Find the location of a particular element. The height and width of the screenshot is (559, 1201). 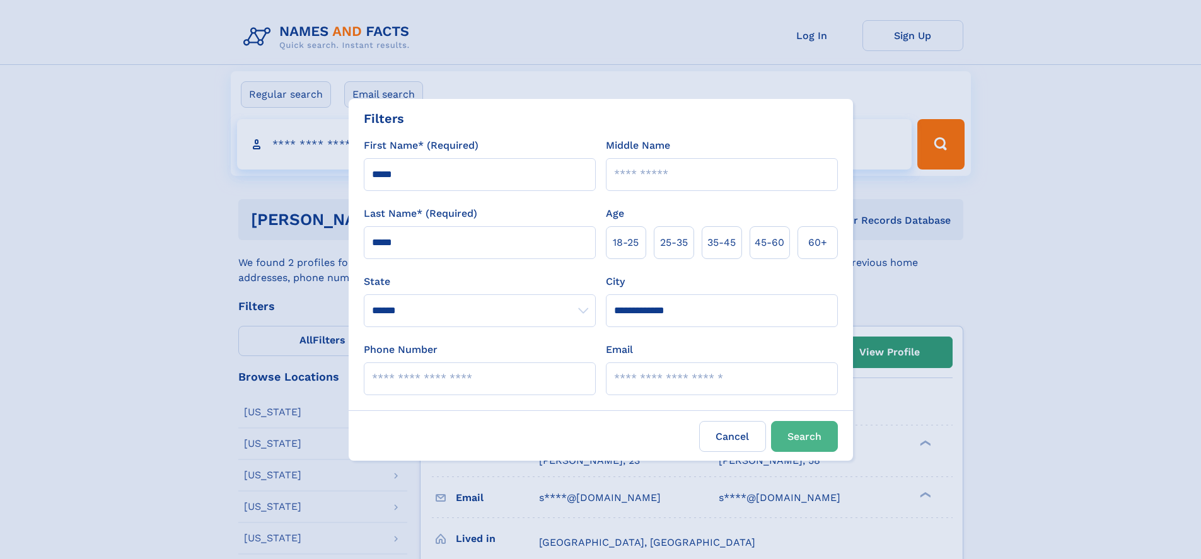

span: 25‑35 is located at coordinates (674, 243).